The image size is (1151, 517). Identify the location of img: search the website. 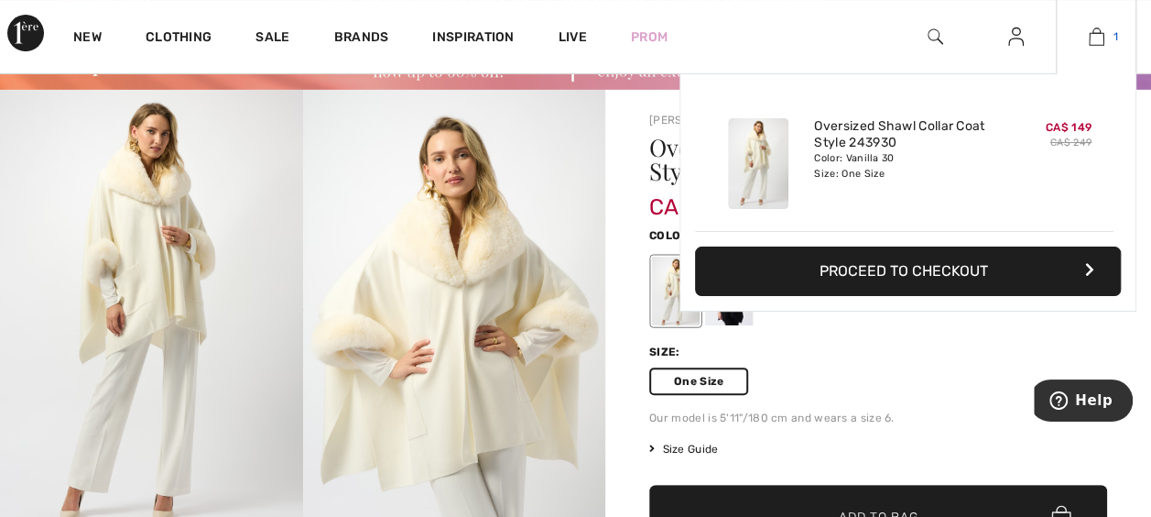
(935, 37).